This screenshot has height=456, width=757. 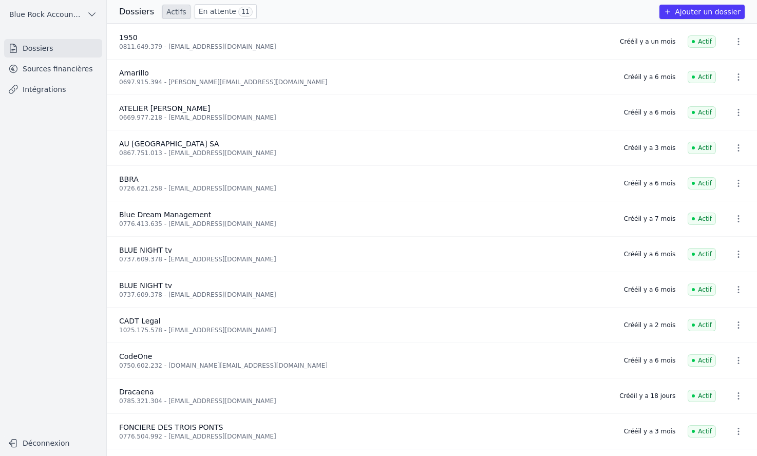 What do you see at coordinates (165, 215) in the screenshot?
I see `span: Blue Dream Management` at bounding box center [165, 215].